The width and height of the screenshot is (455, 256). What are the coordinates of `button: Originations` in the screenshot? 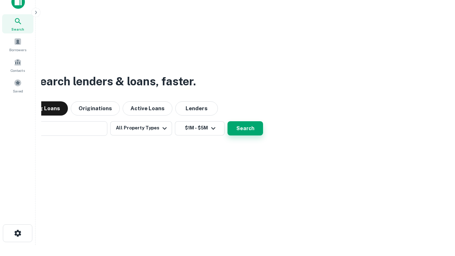 It's located at (95, 108).